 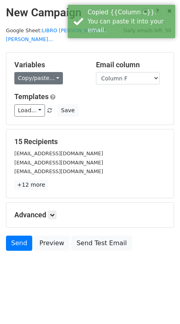 I want to click on h5: Advanced, so click(x=90, y=215).